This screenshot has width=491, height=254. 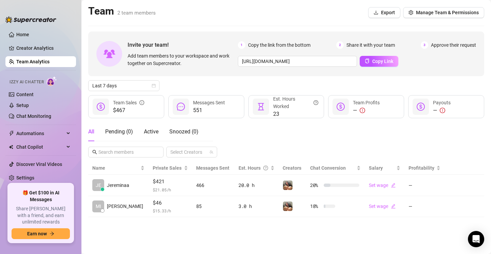 What do you see at coordinates (376, 168) in the screenshot?
I see `span: Salary` at bounding box center [376, 168].